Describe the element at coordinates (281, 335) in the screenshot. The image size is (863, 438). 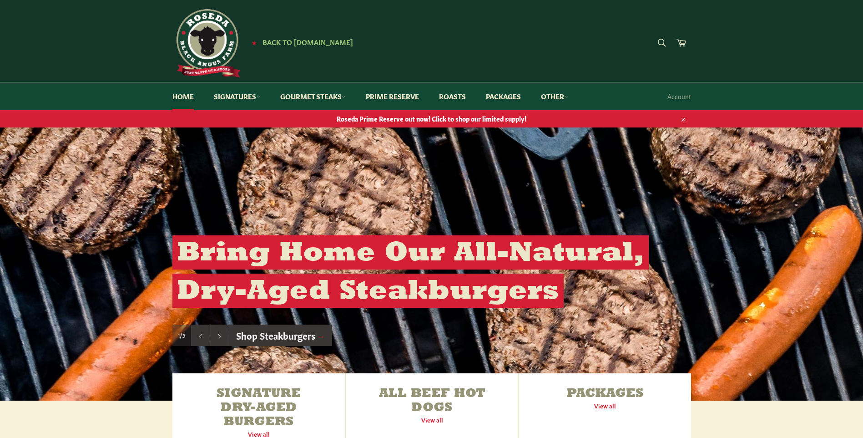
I see `a: Shop Steakburgers` at that location.